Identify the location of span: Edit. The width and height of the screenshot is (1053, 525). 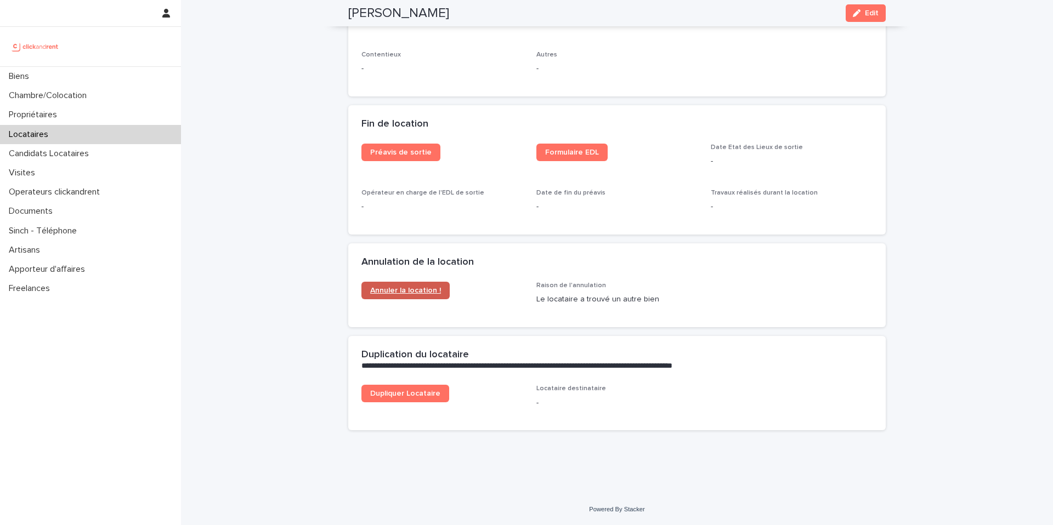
(871, 13).